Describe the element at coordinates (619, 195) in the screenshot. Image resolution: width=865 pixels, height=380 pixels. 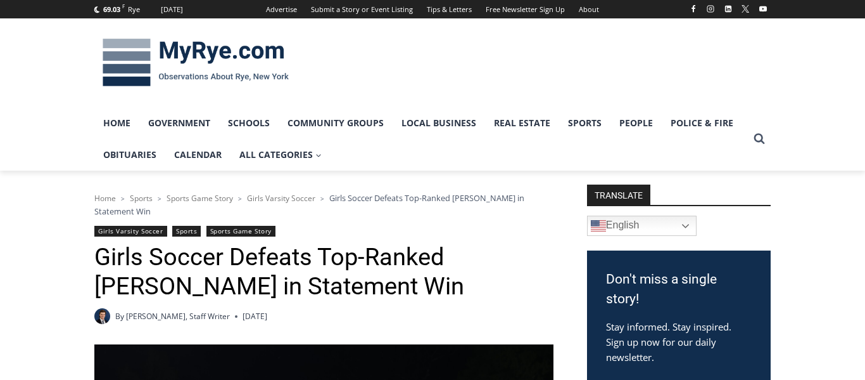
I see `strong: TRANSLATE` at that location.